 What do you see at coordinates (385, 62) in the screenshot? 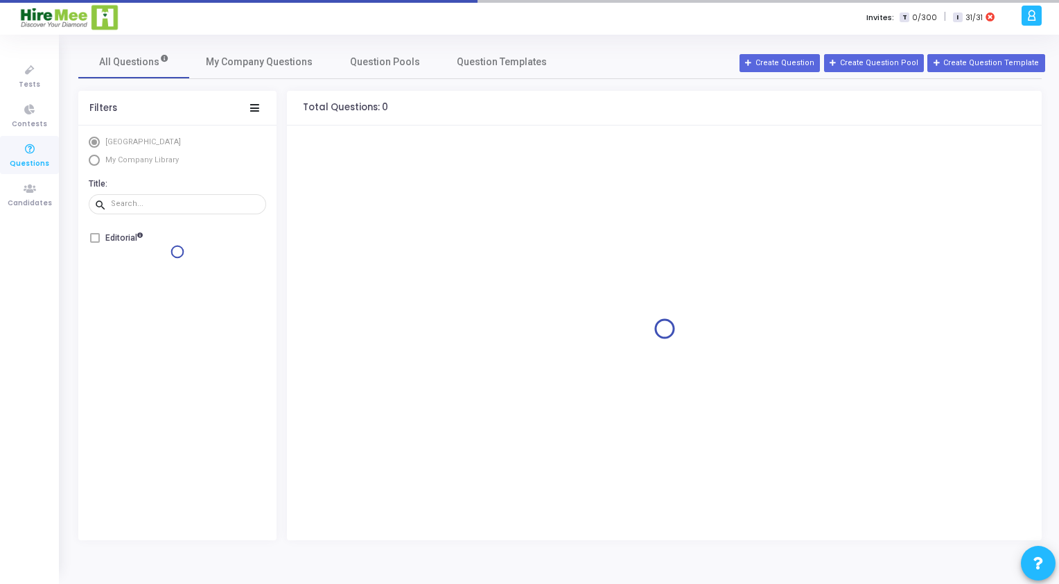
I see `span: Question Pools` at bounding box center [385, 62].